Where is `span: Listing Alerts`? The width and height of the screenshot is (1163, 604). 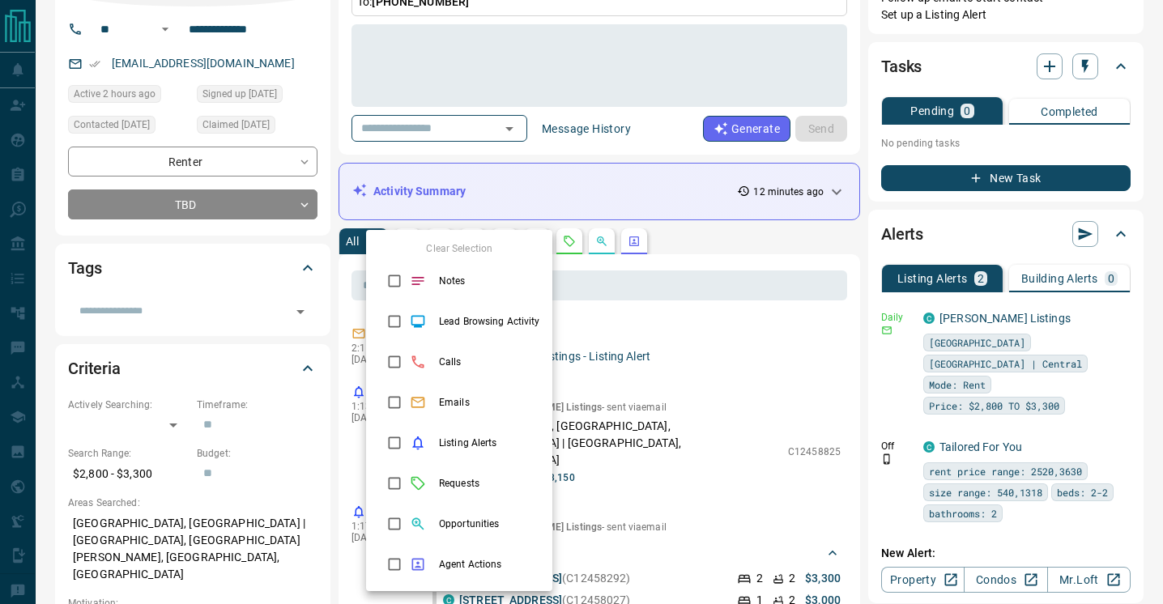 span: Listing Alerts is located at coordinates (489, 443).